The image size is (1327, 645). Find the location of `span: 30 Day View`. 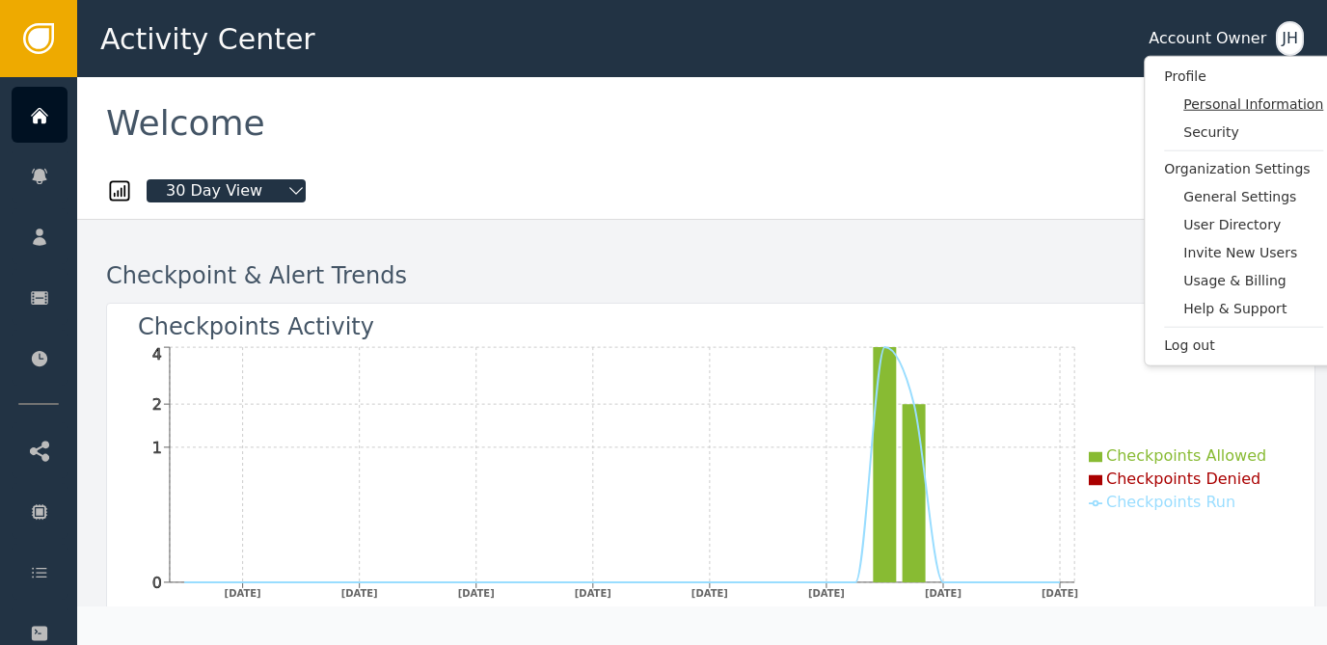

span: 30 Day View is located at coordinates (214, 191).